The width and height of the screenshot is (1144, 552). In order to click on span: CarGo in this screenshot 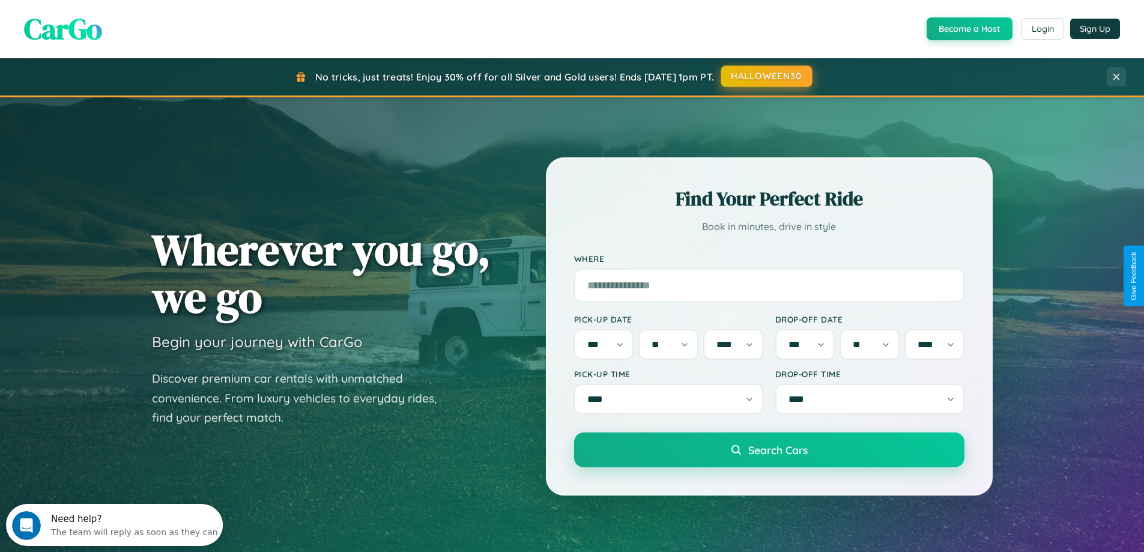, I will do `click(63, 29)`.